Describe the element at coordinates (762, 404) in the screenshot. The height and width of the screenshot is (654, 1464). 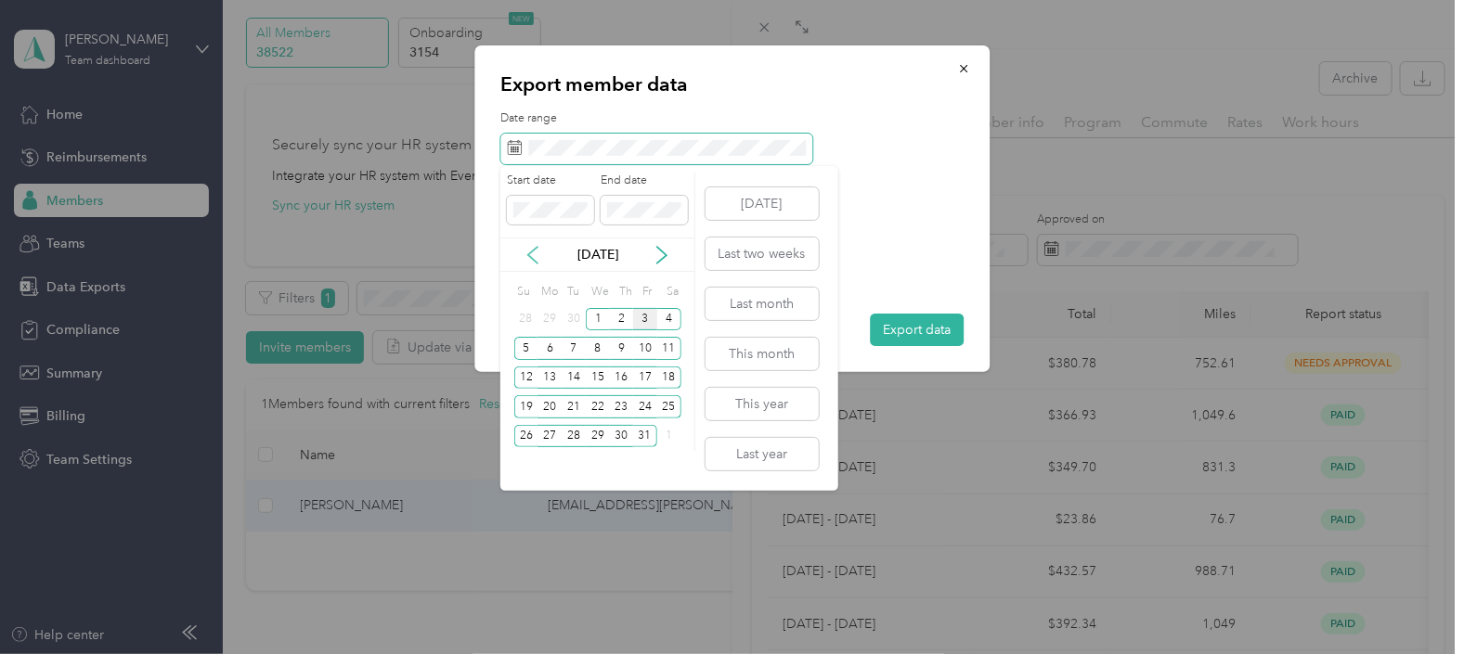
I see `button: This year` at that location.